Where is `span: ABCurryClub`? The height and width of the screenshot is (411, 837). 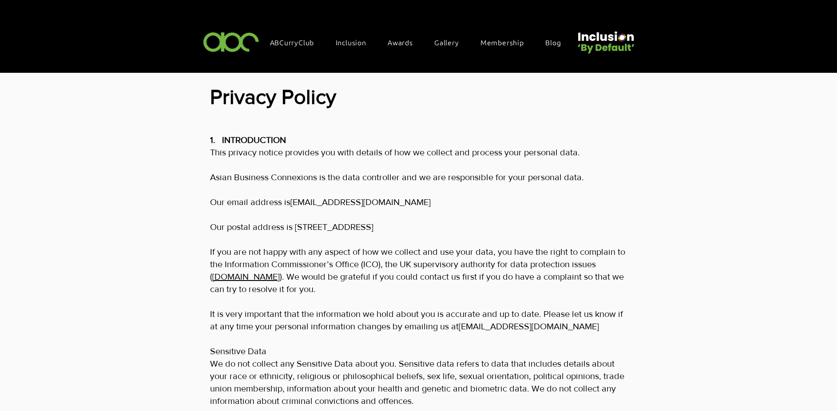 span: ABCurryClub is located at coordinates (292, 42).